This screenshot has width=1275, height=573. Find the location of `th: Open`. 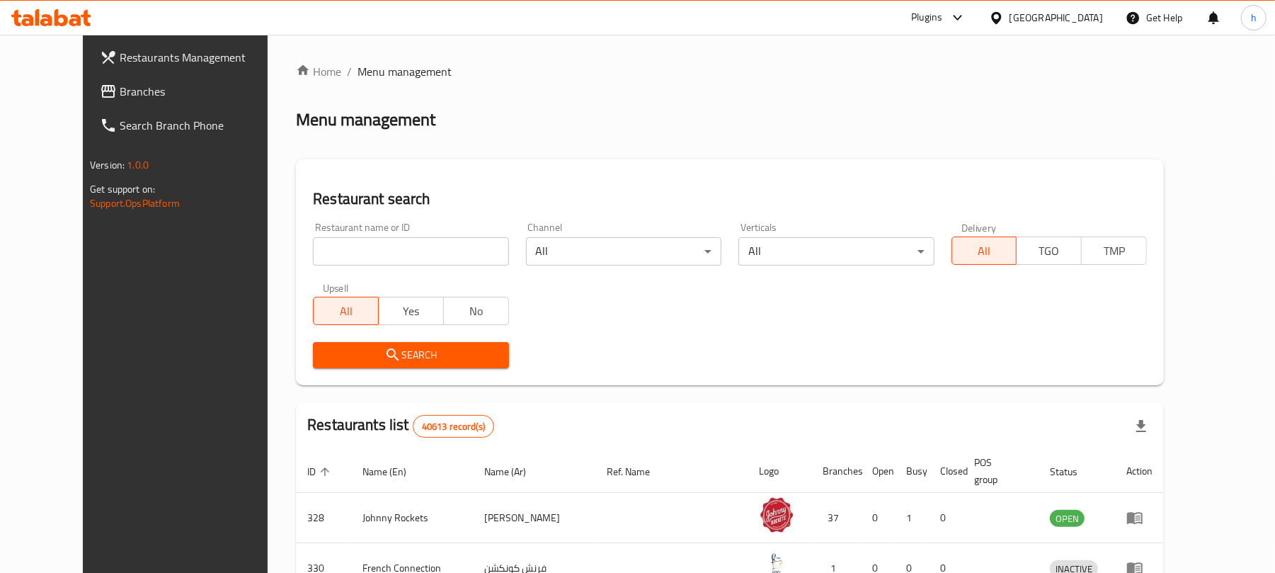

th: Open is located at coordinates (878, 471).